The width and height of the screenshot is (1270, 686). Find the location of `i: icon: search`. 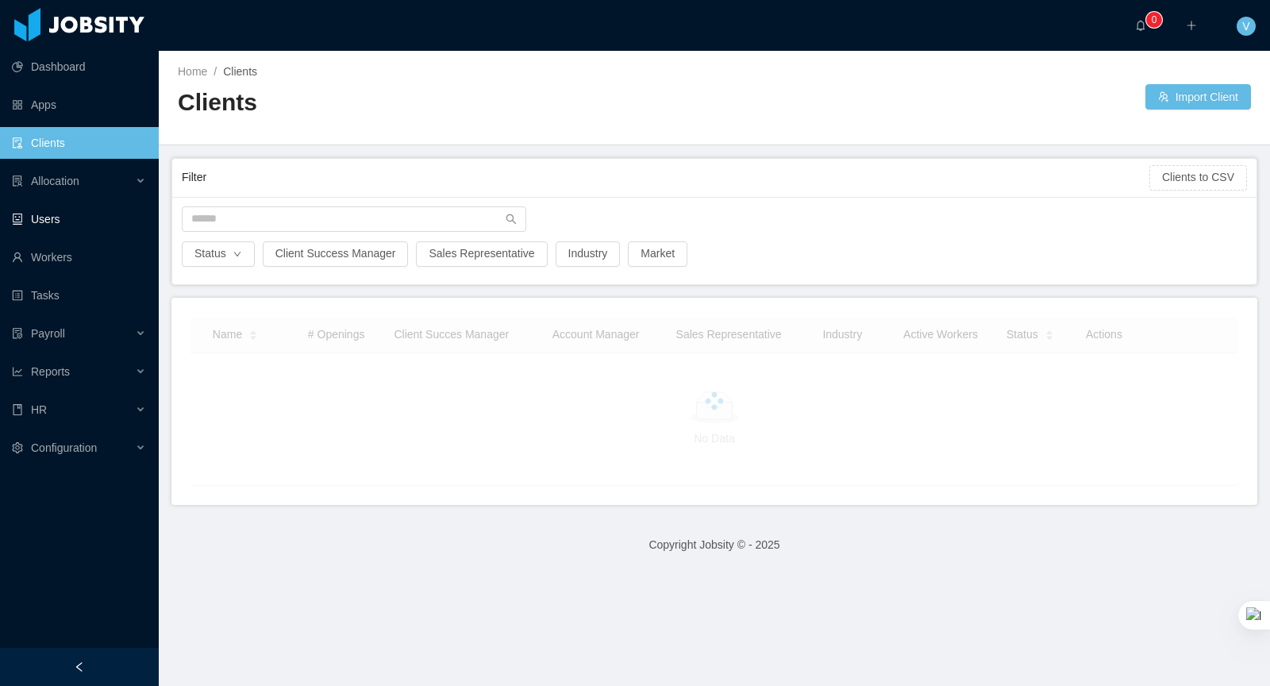

i: icon: search is located at coordinates (511, 219).